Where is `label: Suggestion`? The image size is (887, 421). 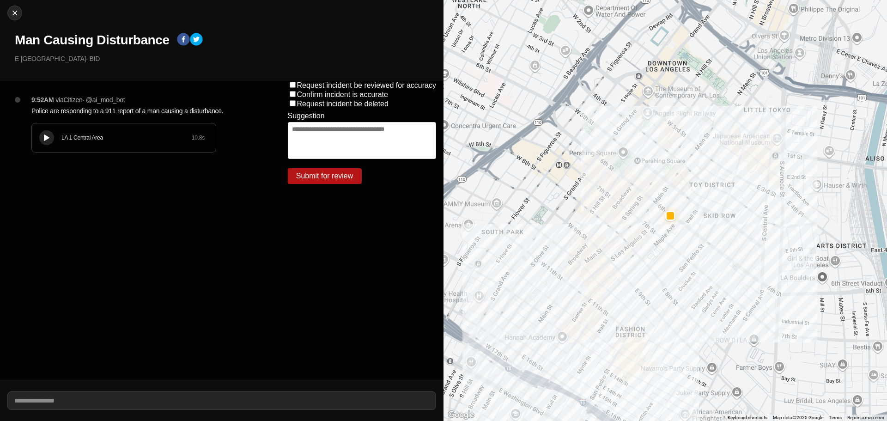
label: Suggestion is located at coordinates (306, 116).